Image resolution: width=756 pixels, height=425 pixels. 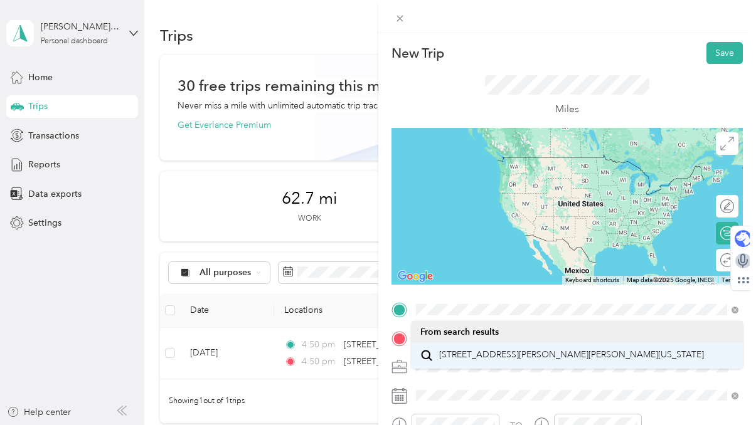 What do you see at coordinates (418, 53) in the screenshot?
I see `p: New Trip` at bounding box center [418, 53].